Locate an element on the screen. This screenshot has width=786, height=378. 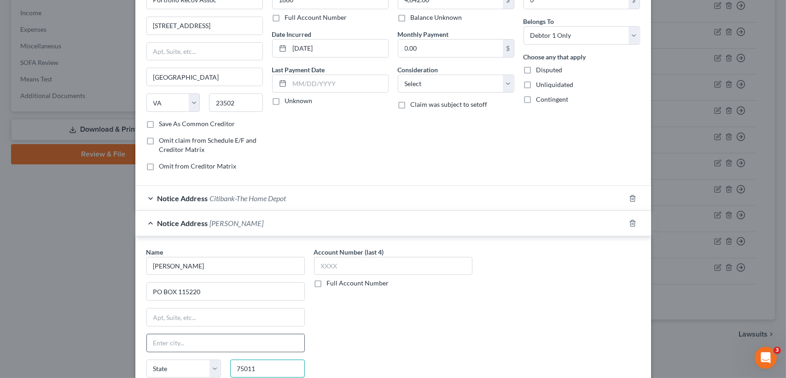
label: Monthly Payment is located at coordinates (423, 34).